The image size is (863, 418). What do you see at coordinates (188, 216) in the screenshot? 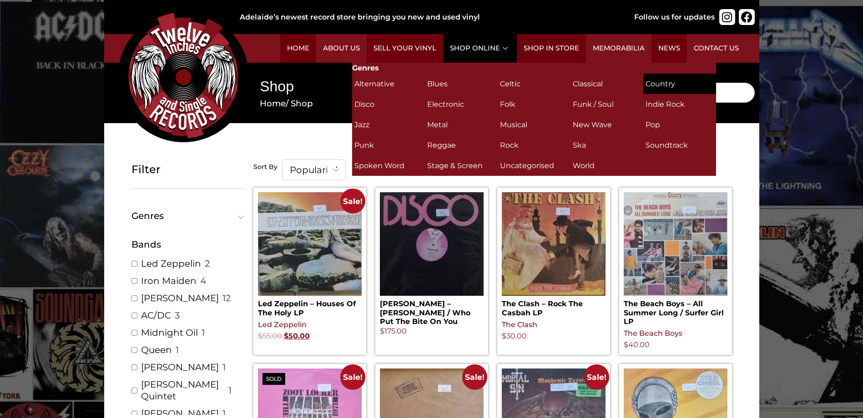
I see `button: Genres` at bounding box center [188, 216].